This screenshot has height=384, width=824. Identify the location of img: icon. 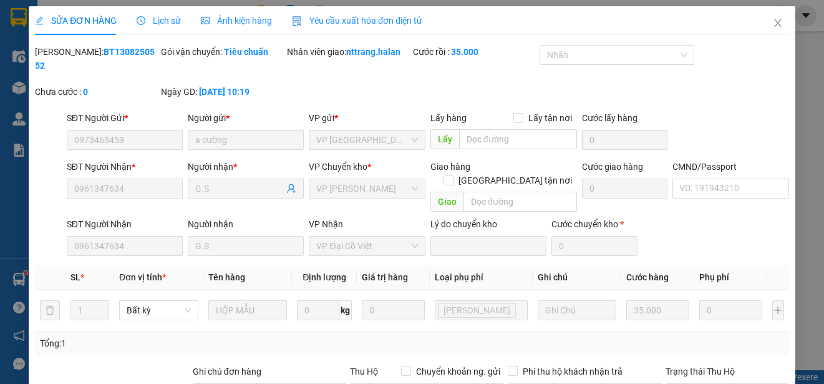
(297, 21).